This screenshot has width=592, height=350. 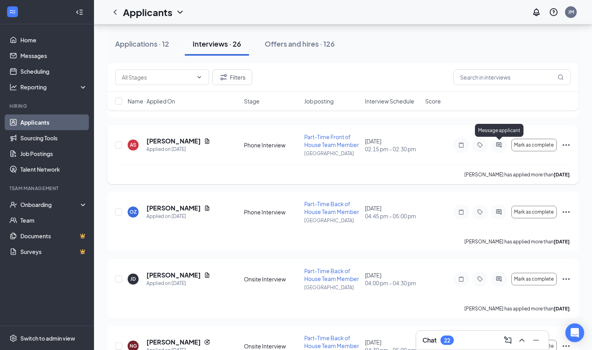 I want to click on span: 02:15 pm - 02:30 pm, so click(x=393, y=149).